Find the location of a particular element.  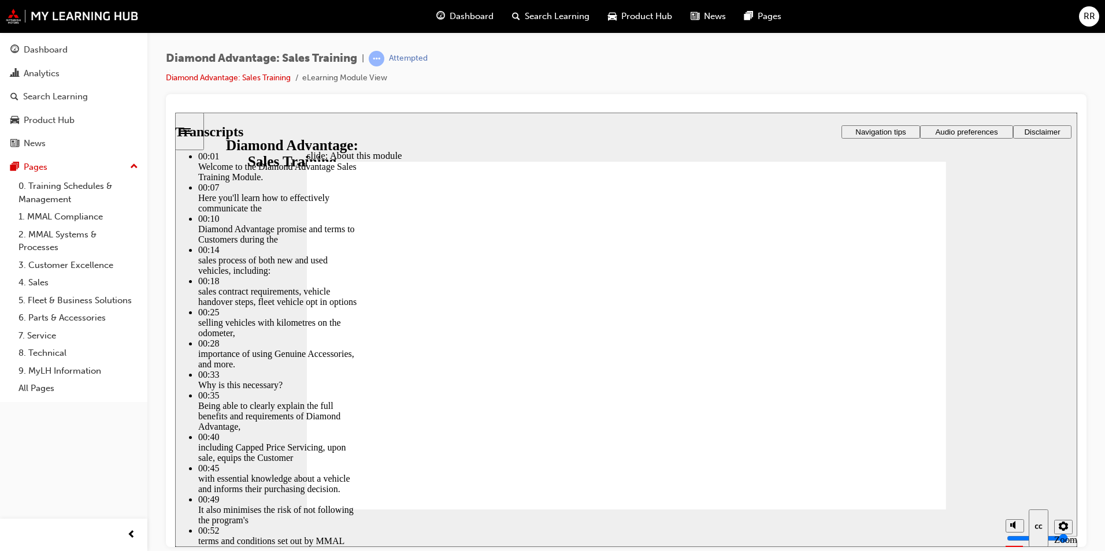

a: 1. MMAL Compliance is located at coordinates (78, 217).